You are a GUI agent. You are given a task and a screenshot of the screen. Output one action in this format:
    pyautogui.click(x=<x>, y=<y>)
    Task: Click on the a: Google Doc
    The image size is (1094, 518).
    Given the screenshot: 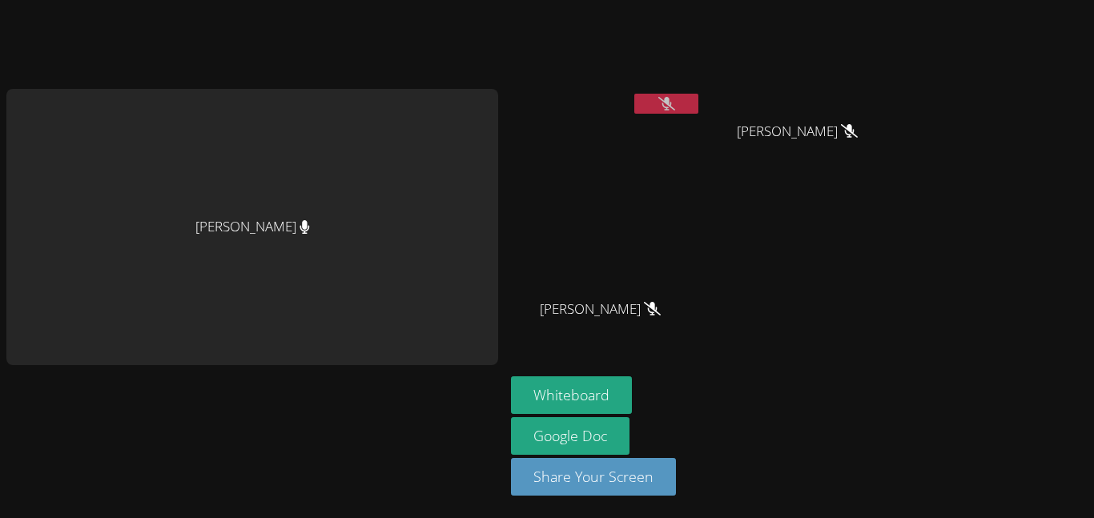 What is the action you would take?
    pyautogui.click(x=570, y=435)
    